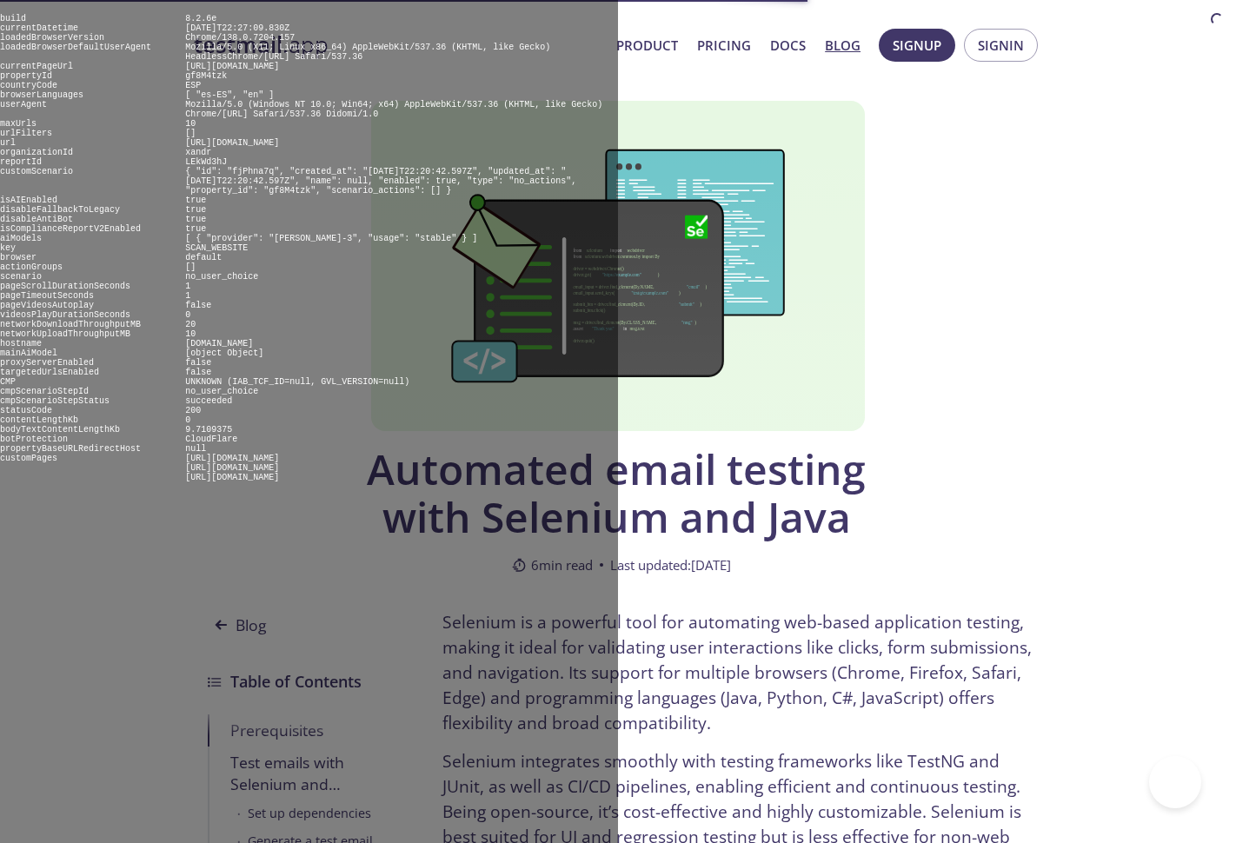 This screenshot has width=1236, height=843. Describe the element at coordinates (193, 85) in the screenshot. I see `pre: ESP` at that location.